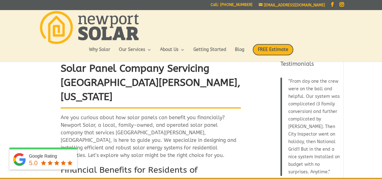  Describe the element at coordinates (33, 163) in the screenshot. I see `span: 5.0` at that location.